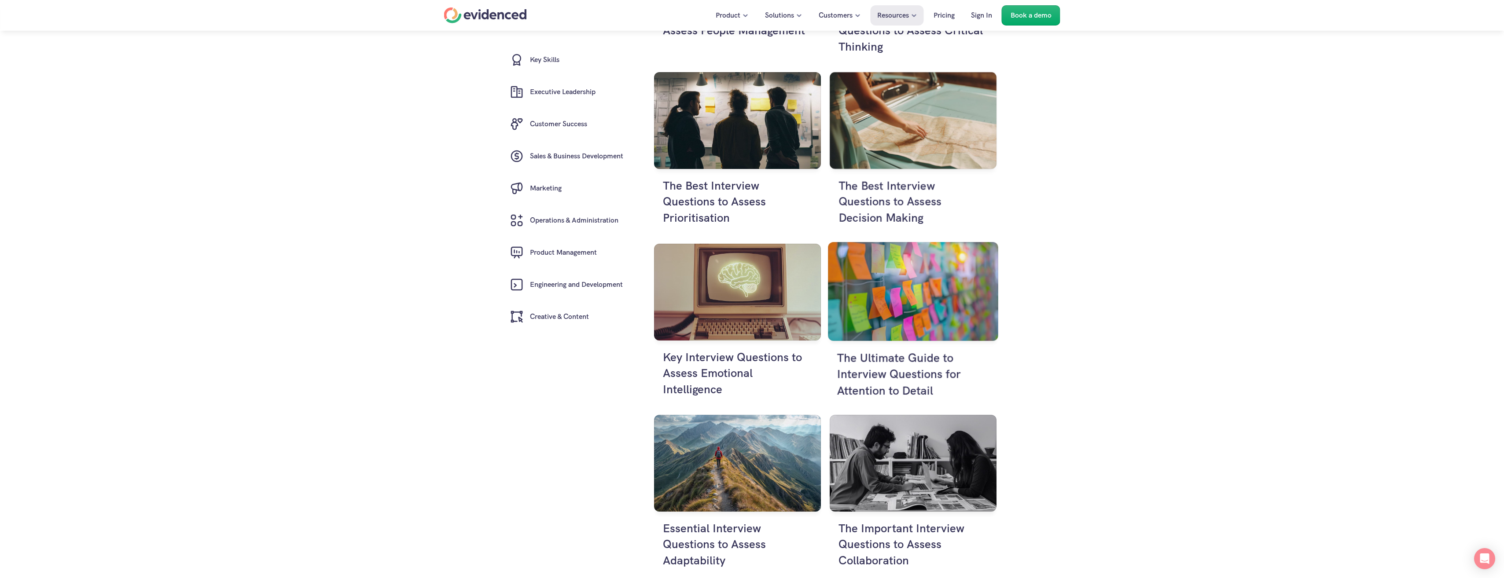 Image resolution: width=1504 pixels, height=578 pixels. What do you see at coordinates (737, 202) in the screenshot?
I see `h4: The Best Interview Questions to Assess Prioritisation` at bounding box center [737, 202].